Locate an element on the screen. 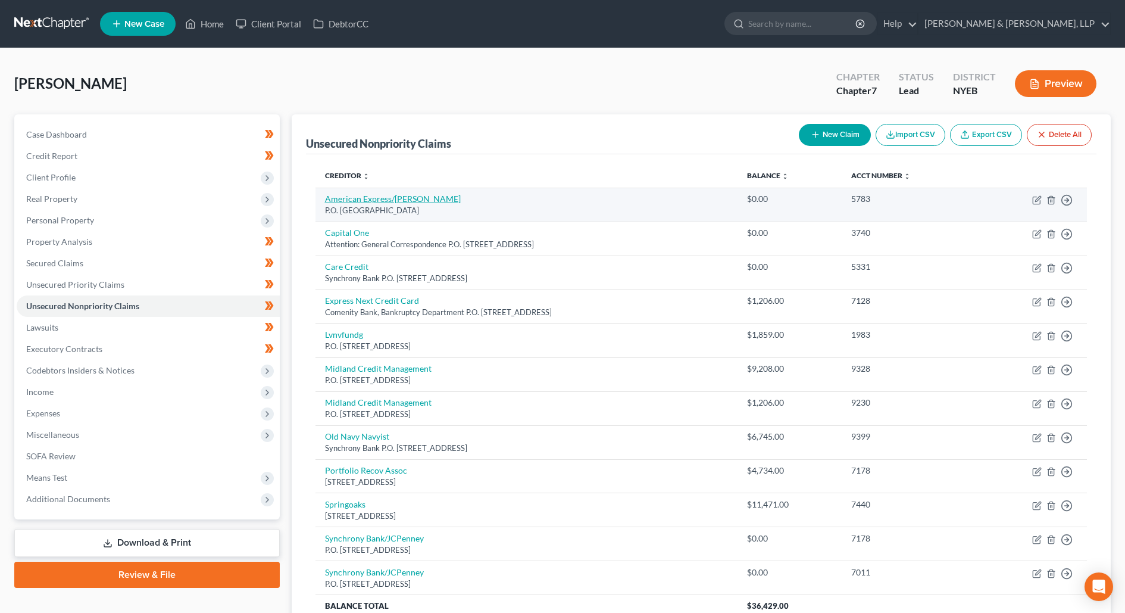 The image size is (1125, 613). a: Lvnvfundg is located at coordinates (344, 334).